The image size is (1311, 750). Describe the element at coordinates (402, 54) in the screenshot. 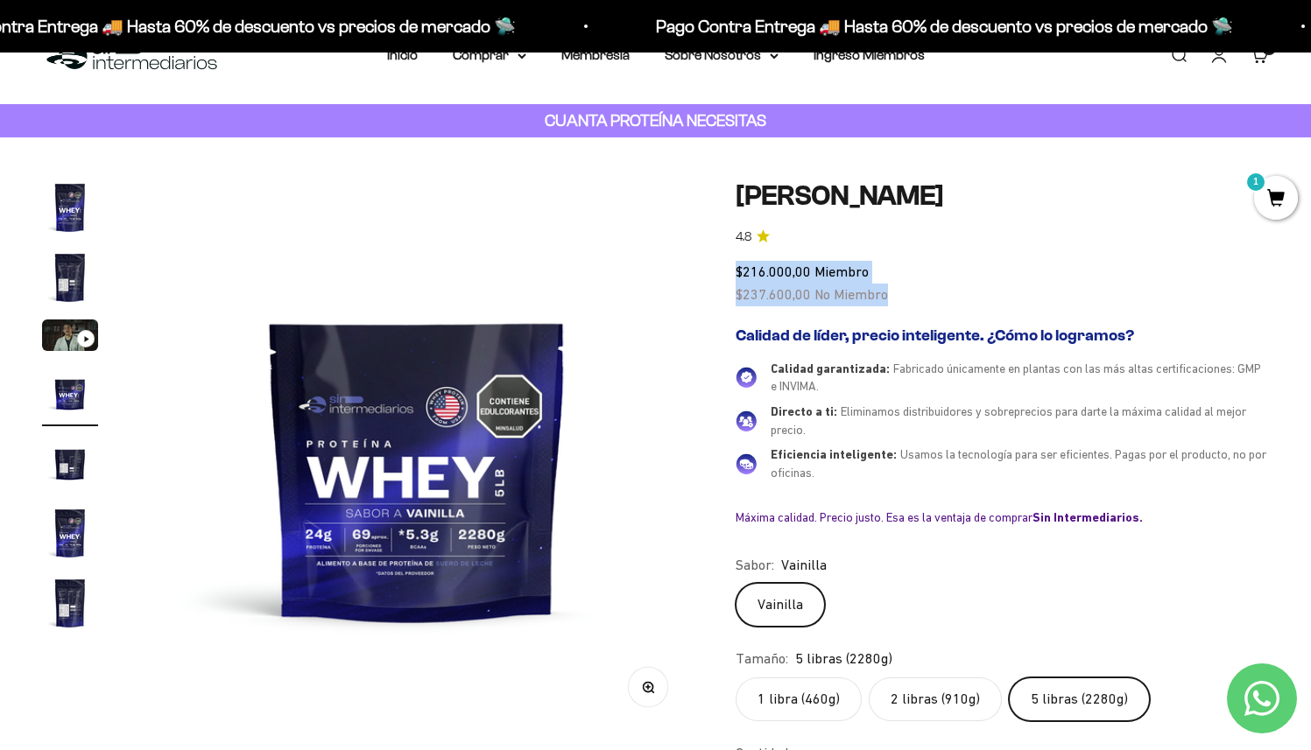

I see `a: Inicio` at that location.